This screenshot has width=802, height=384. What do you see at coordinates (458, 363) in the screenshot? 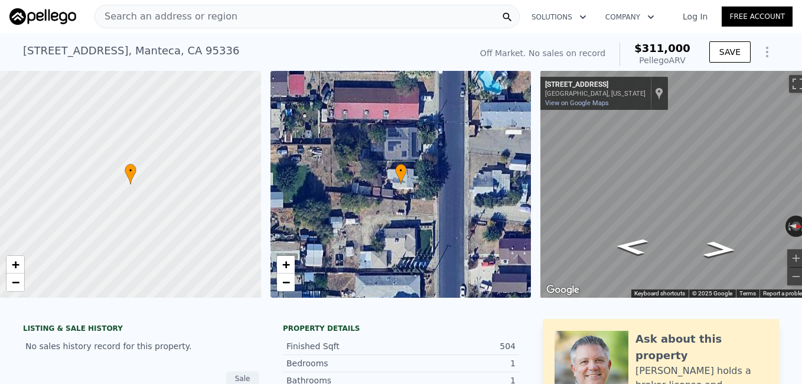
I see `div: 1` at bounding box center [458, 363].